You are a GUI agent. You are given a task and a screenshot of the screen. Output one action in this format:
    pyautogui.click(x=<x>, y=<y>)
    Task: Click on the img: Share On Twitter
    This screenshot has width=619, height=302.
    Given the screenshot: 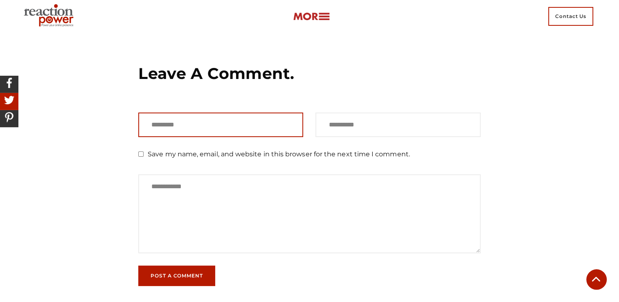 What is the action you would take?
    pyautogui.click(x=9, y=100)
    